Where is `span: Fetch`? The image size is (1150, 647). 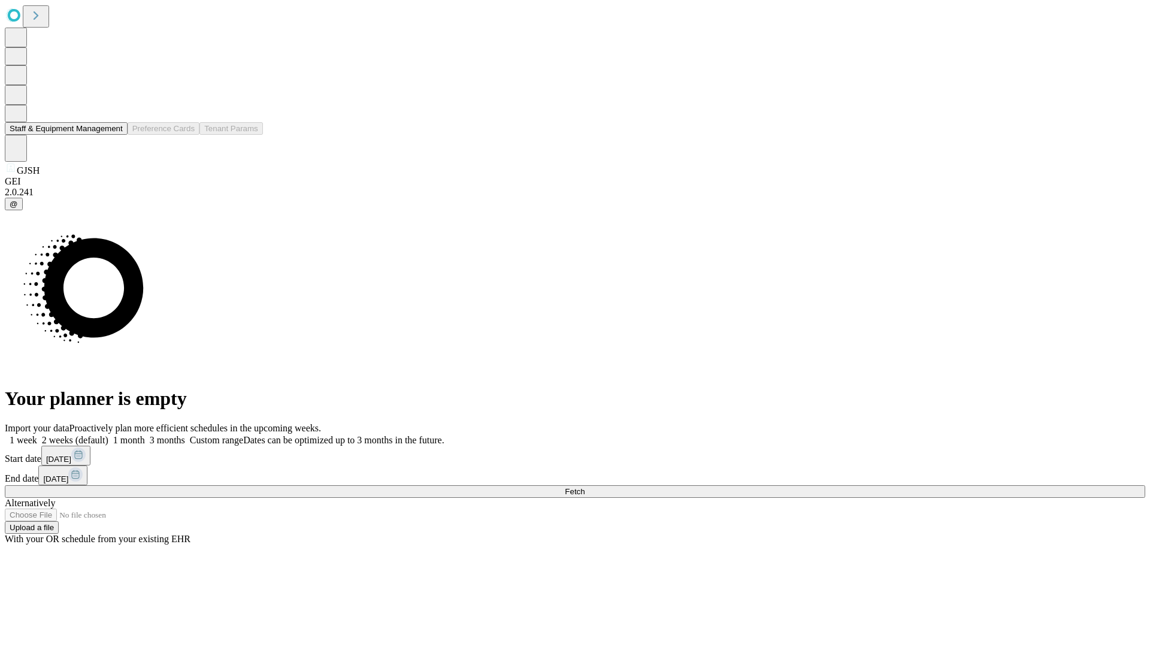 span: Fetch is located at coordinates (574, 491).